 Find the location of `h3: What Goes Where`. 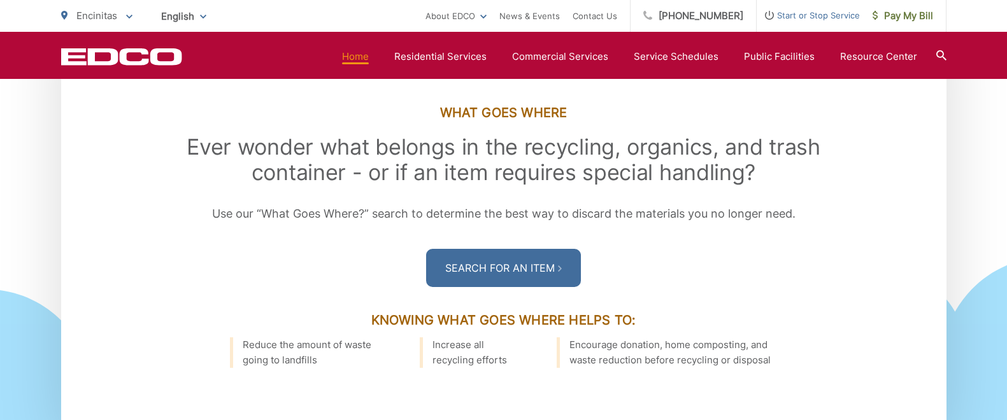

h3: What Goes Where is located at coordinates (504, 113).